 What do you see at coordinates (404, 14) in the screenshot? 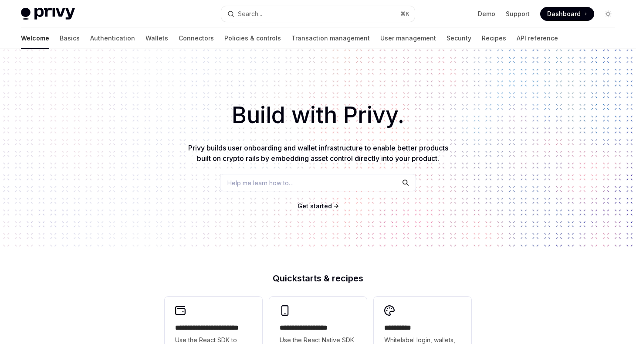
I see `span: ⌘ K` at bounding box center [404, 14].